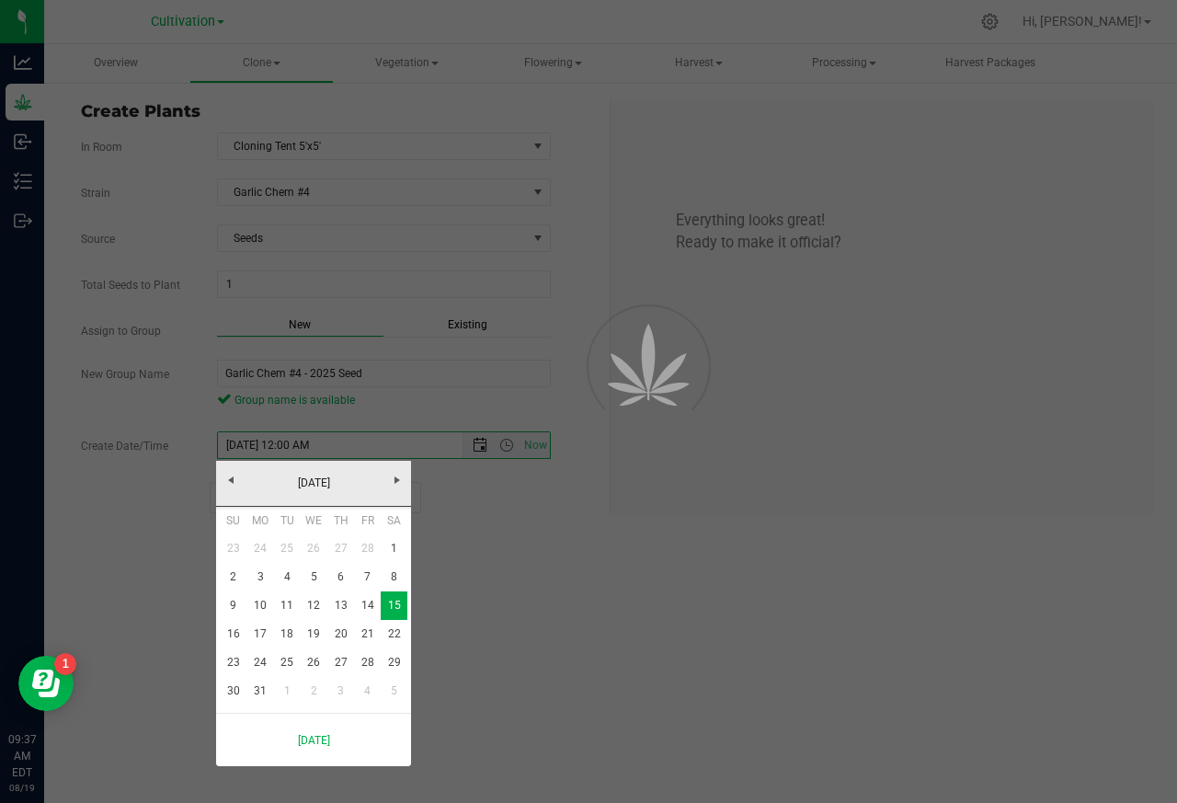 Image resolution: width=1177 pixels, height=803 pixels. Describe the element at coordinates (260, 634) in the screenshot. I see `a: 17` at that location.